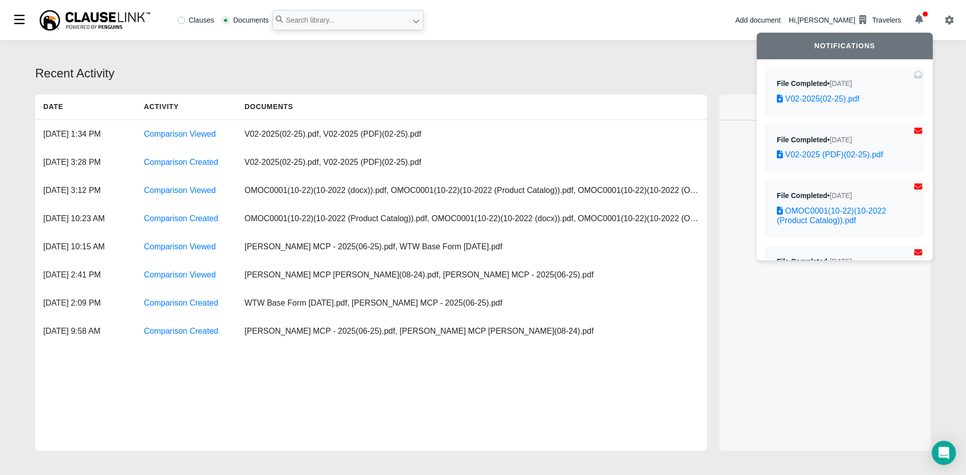 The width and height of the screenshot is (966, 475). Describe the element at coordinates (887, 20) in the screenshot. I see `div: Travelers` at that location.